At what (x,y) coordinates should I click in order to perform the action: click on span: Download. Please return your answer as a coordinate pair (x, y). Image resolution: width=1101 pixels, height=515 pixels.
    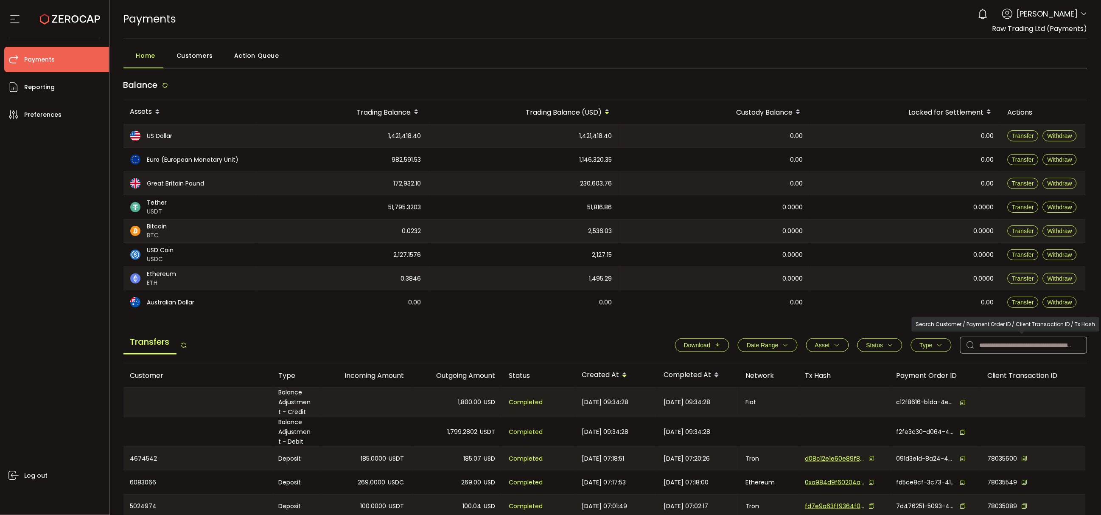
    Looking at the image, I should click on (697, 345).